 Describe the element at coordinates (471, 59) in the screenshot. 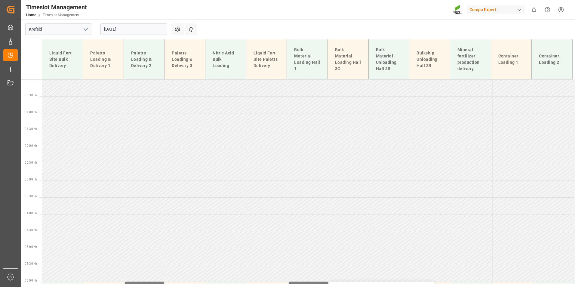

I see `div: Mineral fertilizer production delivery` at that location.